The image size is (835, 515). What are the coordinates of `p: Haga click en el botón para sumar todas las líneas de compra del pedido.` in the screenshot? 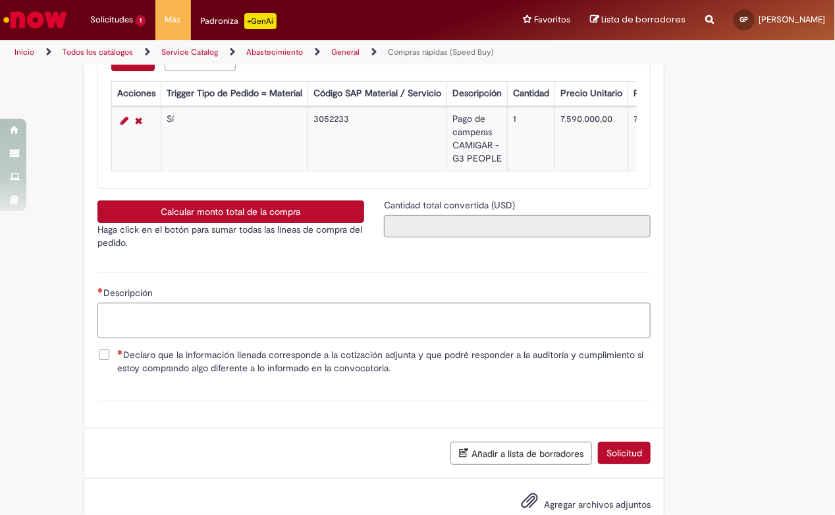 It's located at (231, 236).